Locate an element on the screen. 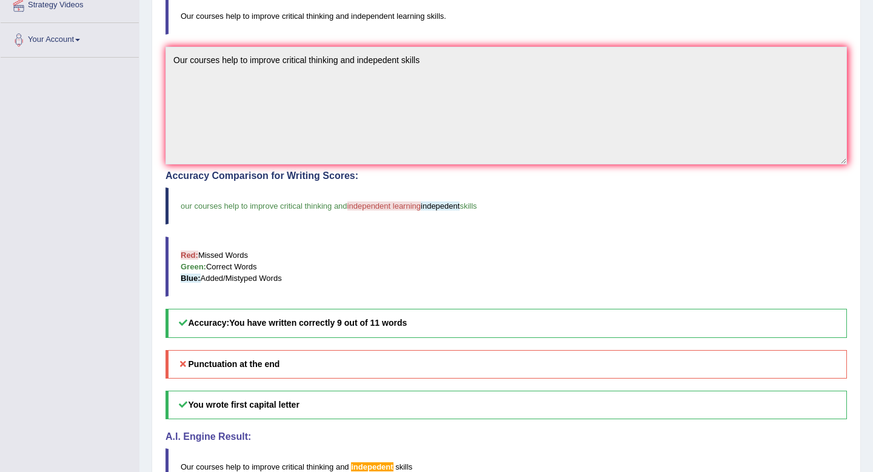  h5: Accuracy: is located at coordinates (506, 323).